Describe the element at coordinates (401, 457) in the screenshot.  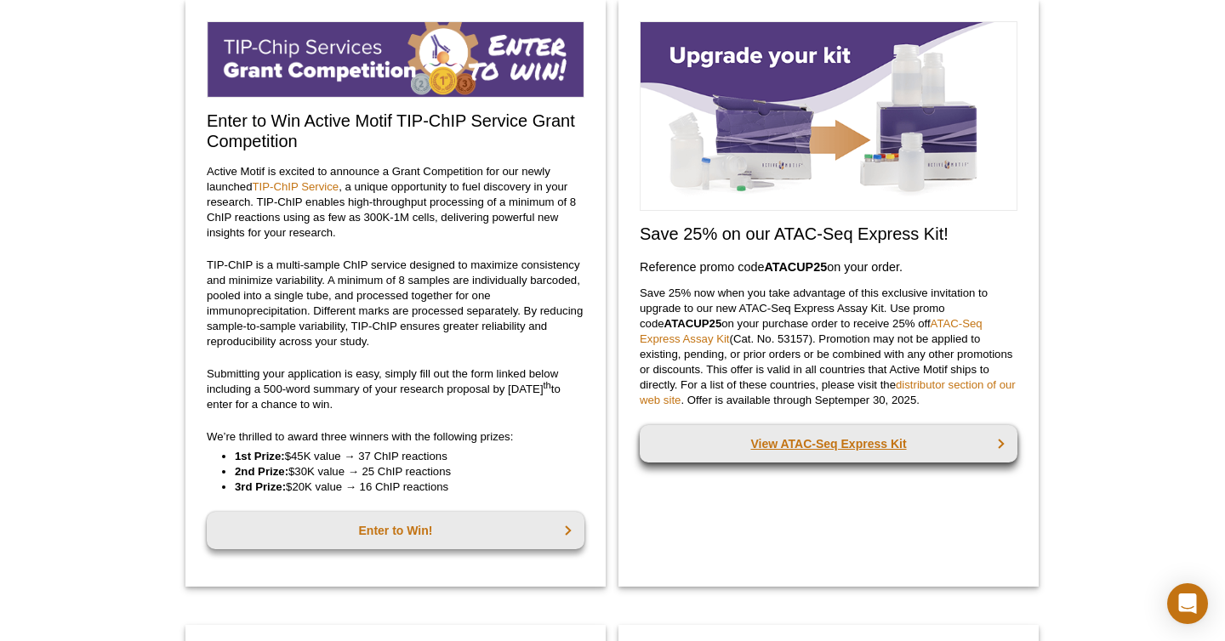
I see `li: $45K value → 37 ChIP reactions` at that location.